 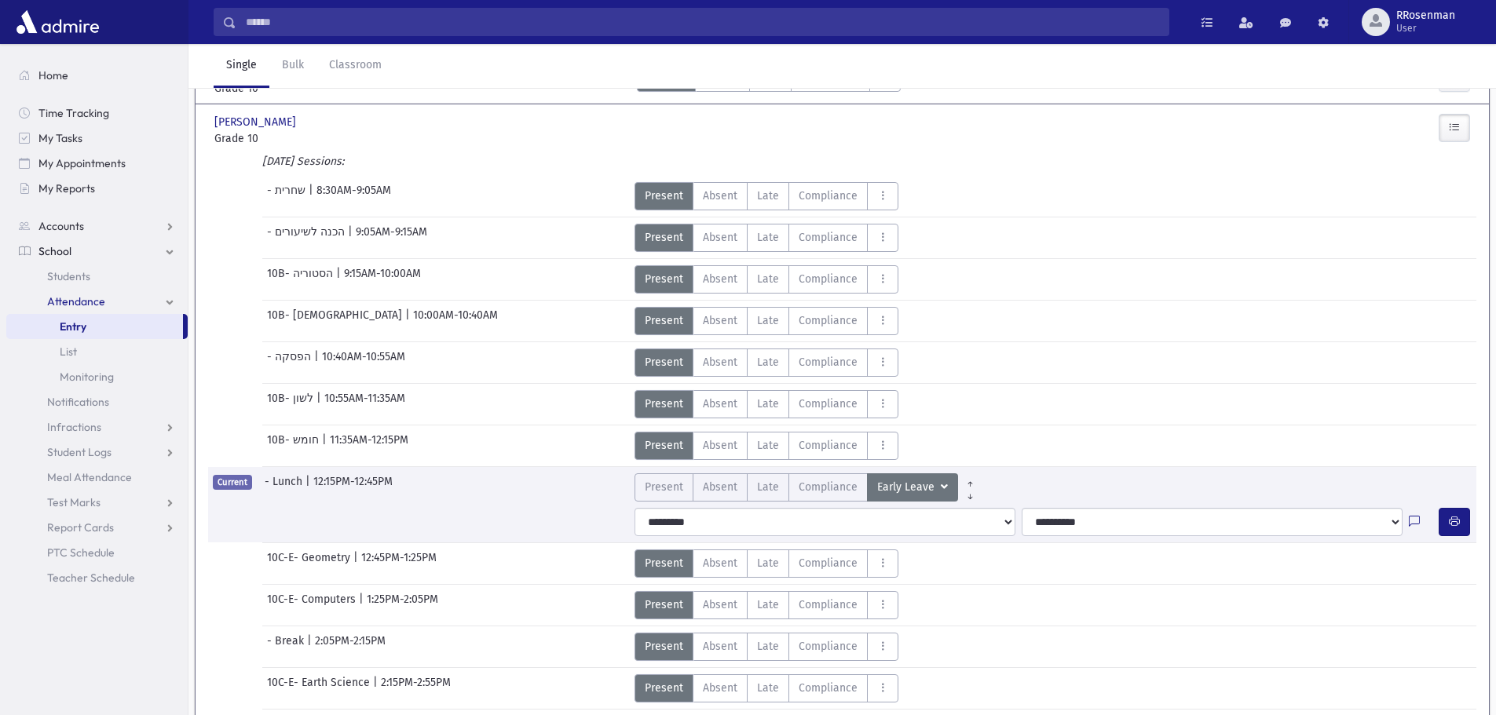 I want to click on span: Test Marks, so click(x=74, y=502).